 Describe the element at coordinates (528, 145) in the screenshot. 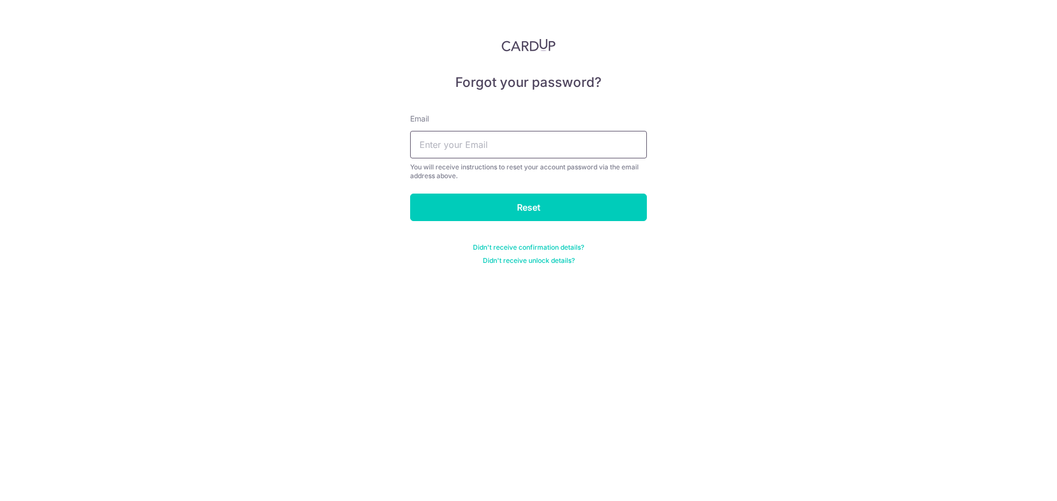

I see `input: Enter your Email` at that location.